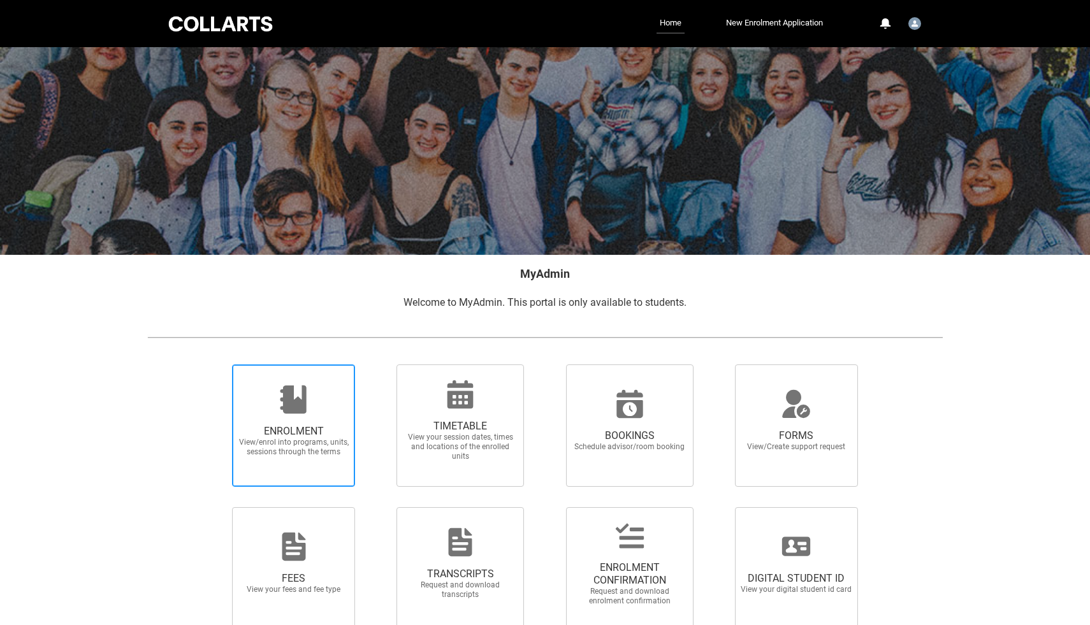 The image size is (1090, 625). Describe the element at coordinates (460, 574) in the screenshot. I see `span: TRANSCRIPTS` at that location.